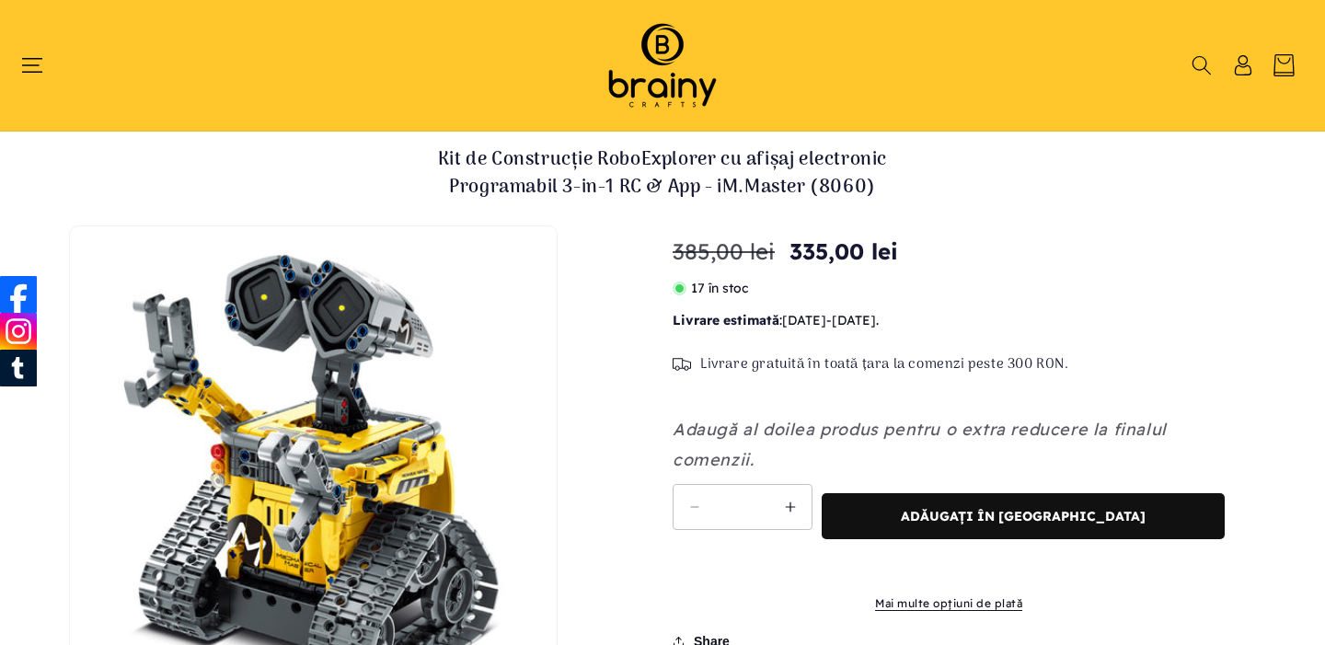 Image resolution: width=1325 pixels, height=645 pixels. Describe the element at coordinates (919, 444) in the screenshot. I see `em: Adaugă al doilea produs pentru o extra reducere la finalul comenzii.` at that location.